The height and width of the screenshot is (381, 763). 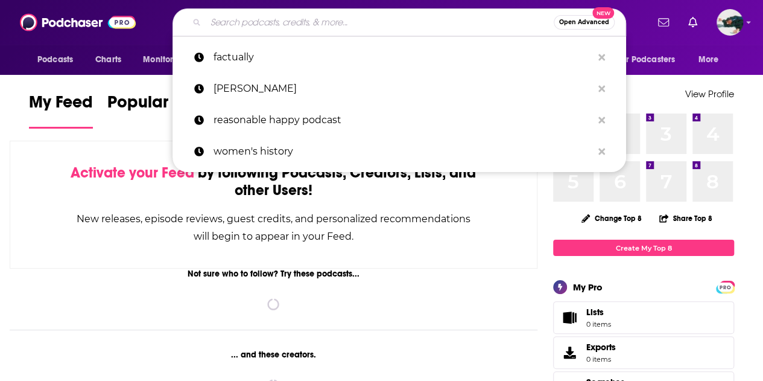 I want to click on button: Open AdvancedNew, so click(x=584, y=22).